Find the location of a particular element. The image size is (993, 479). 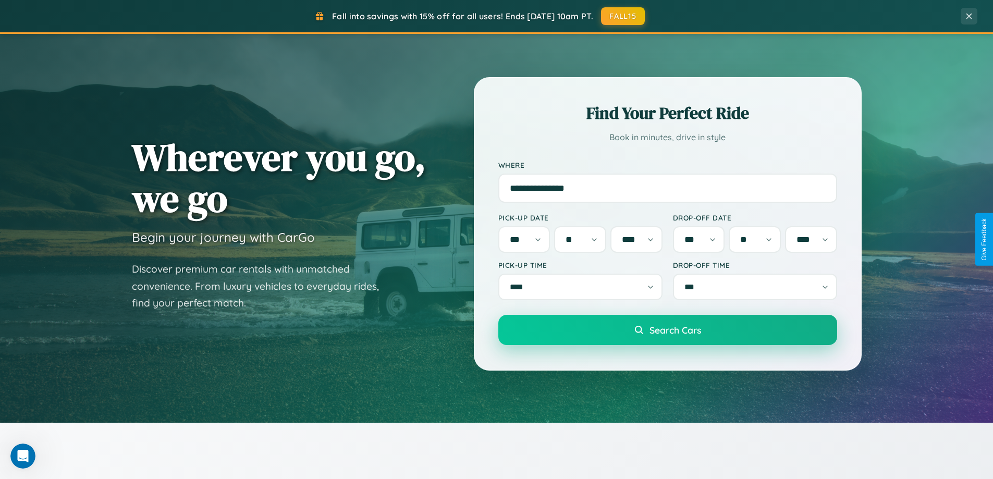

span: Search Cars is located at coordinates (675, 330).